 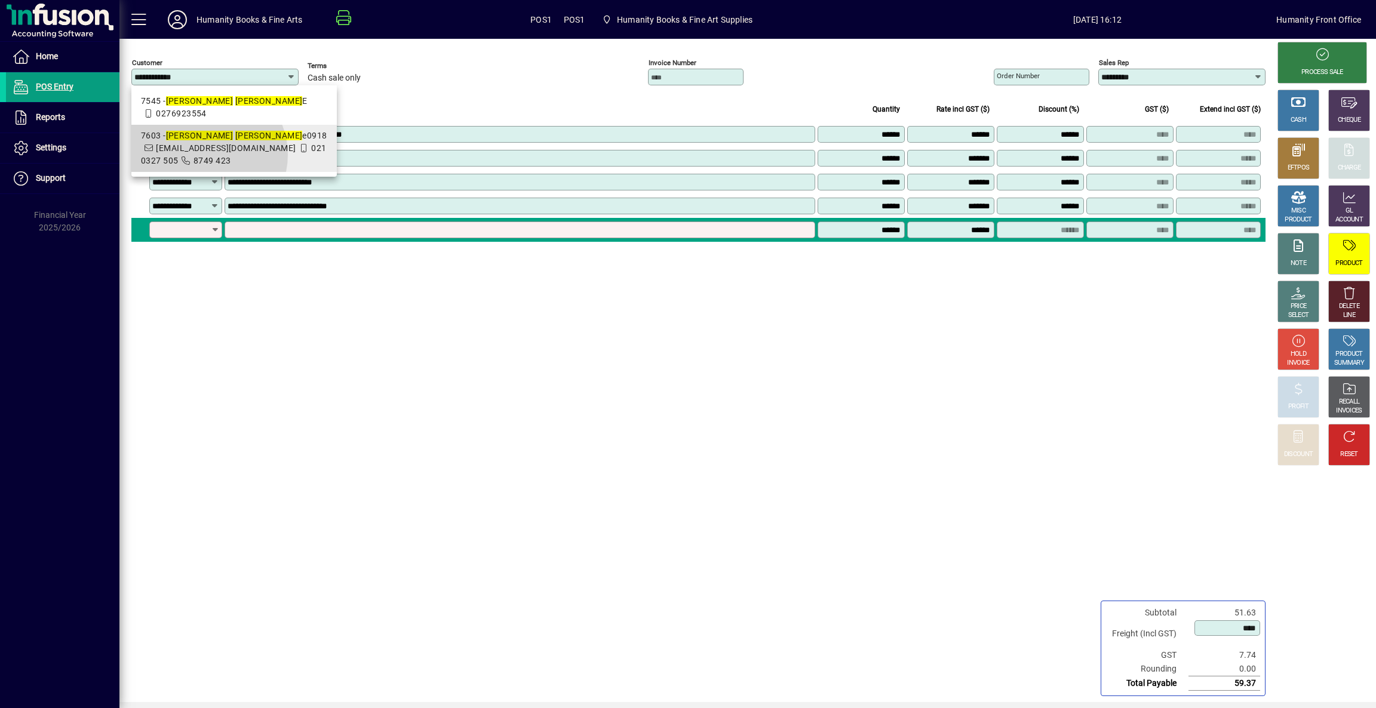 I want to click on td: Freight (Incl GST), so click(x=1147, y=634).